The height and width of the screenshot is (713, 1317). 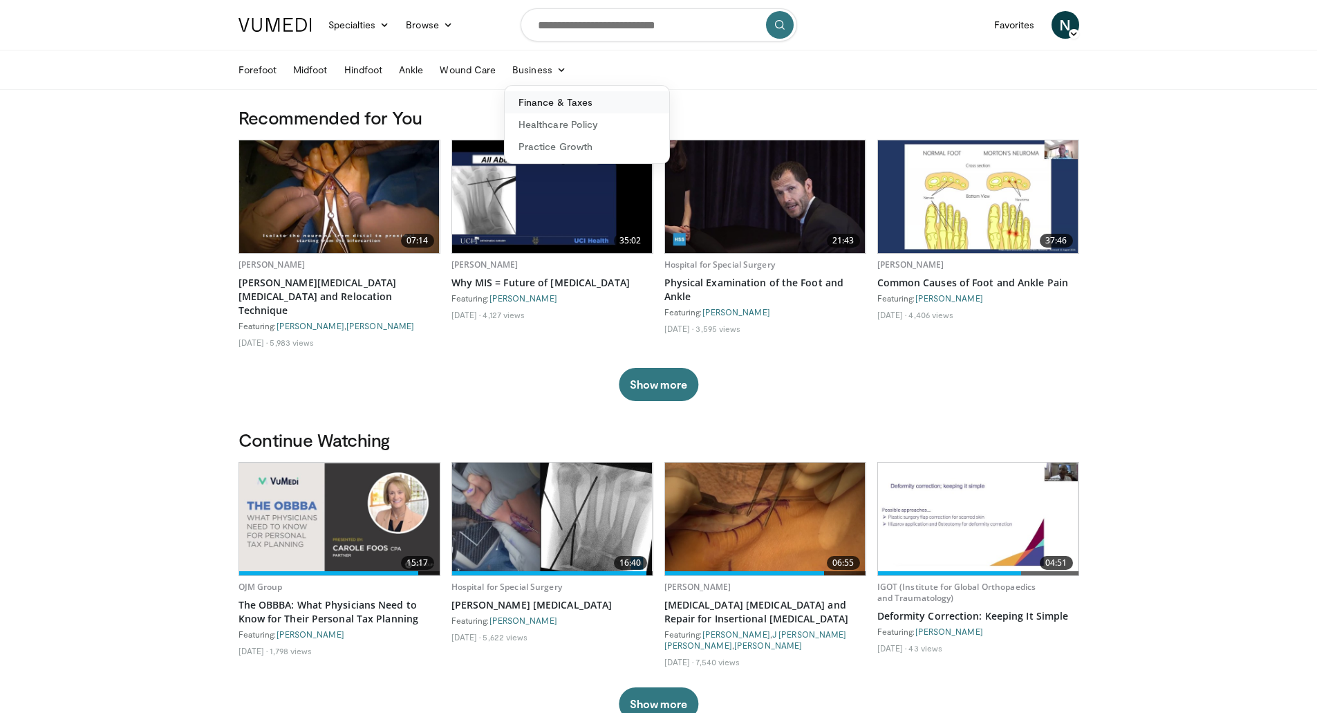 What do you see at coordinates (925, 648) in the screenshot?
I see `li: 43 views` at bounding box center [925, 648].